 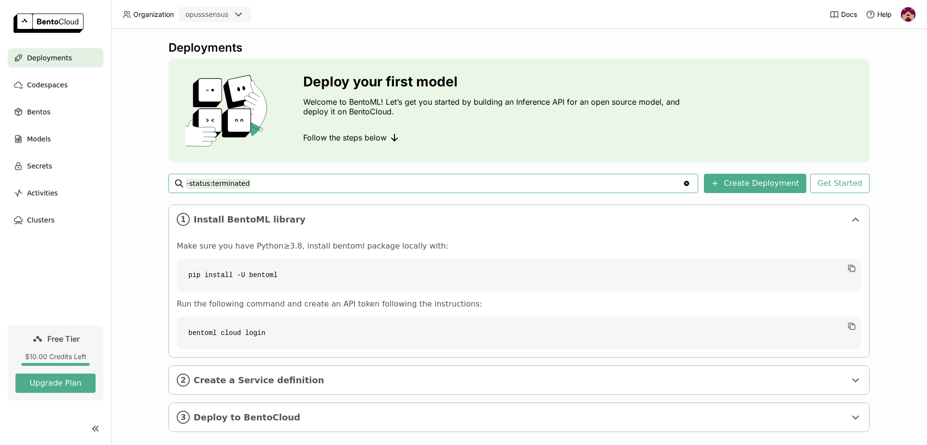 What do you see at coordinates (41, 220) in the screenshot?
I see `span: Clusters` at bounding box center [41, 220].